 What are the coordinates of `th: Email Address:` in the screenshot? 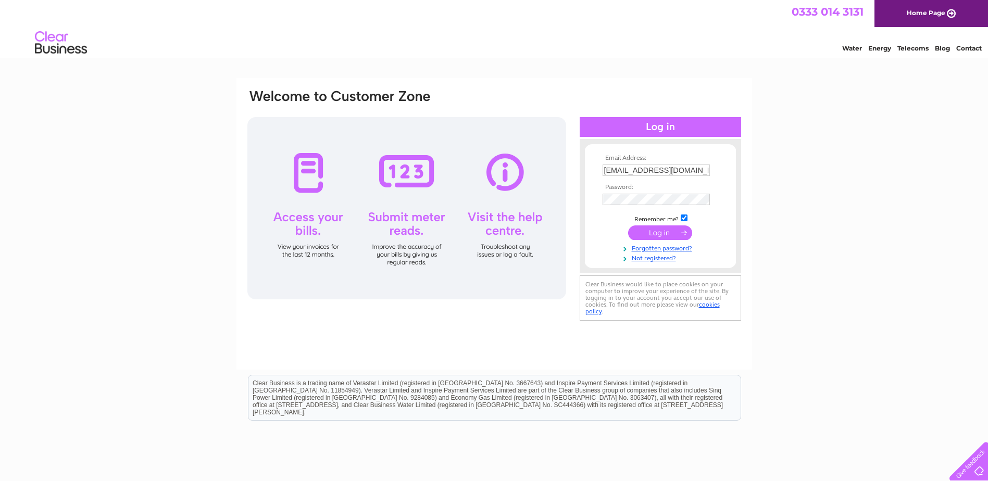 It's located at (660, 158).